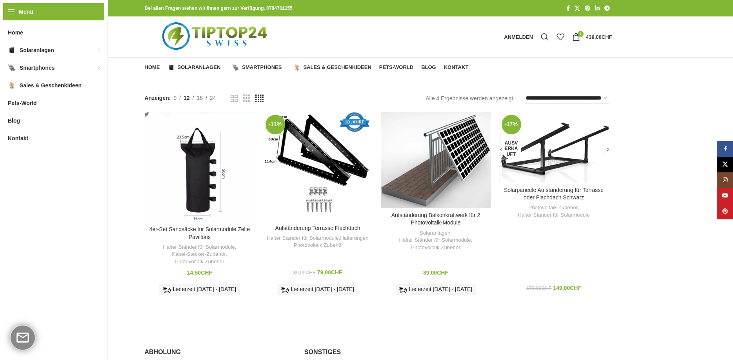 The image size is (733, 360). I want to click on span: -17%, so click(511, 125).